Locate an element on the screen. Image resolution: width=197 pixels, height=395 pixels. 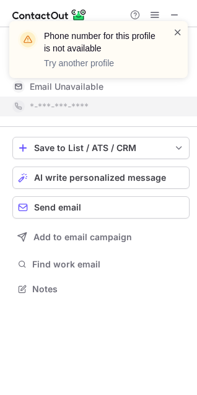
span: AI write personalized message is located at coordinates (100, 177).